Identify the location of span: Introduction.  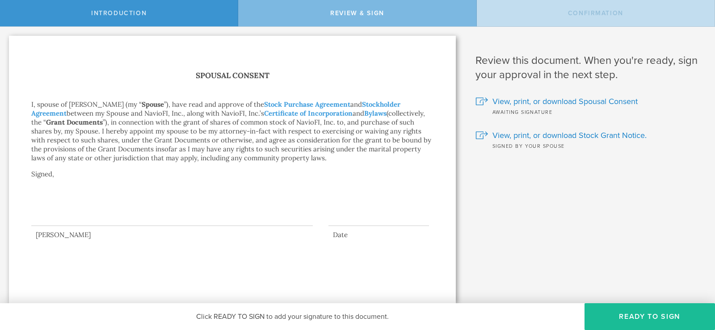
(119, 13).